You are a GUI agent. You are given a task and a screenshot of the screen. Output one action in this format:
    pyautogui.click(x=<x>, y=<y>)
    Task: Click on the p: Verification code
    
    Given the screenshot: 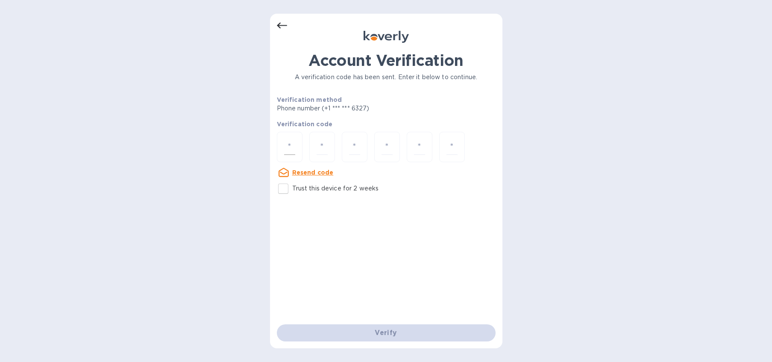 What is the action you would take?
    pyautogui.click(x=386, y=124)
    